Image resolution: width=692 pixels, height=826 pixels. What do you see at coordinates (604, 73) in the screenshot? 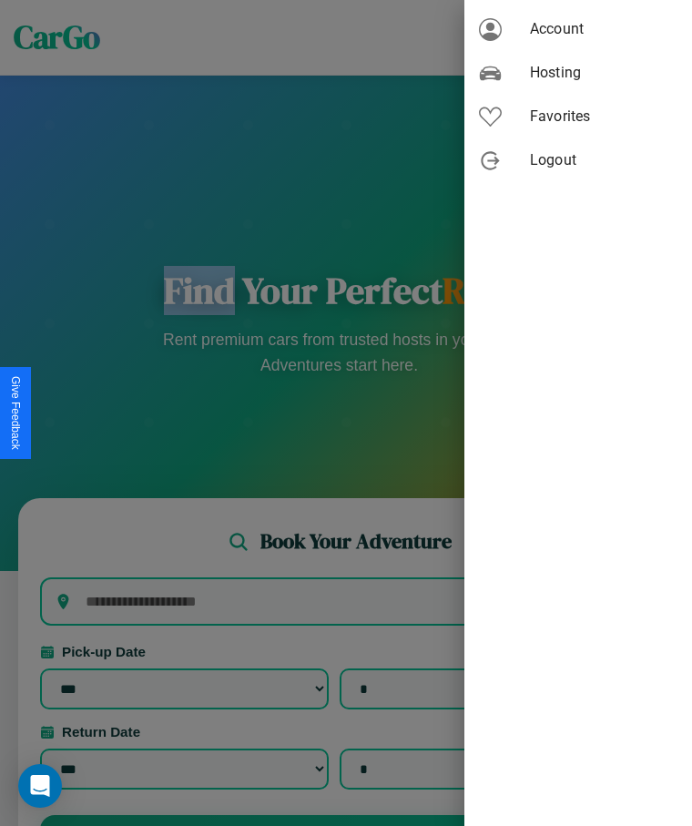
I see `span: Hosting` at bounding box center [604, 73].